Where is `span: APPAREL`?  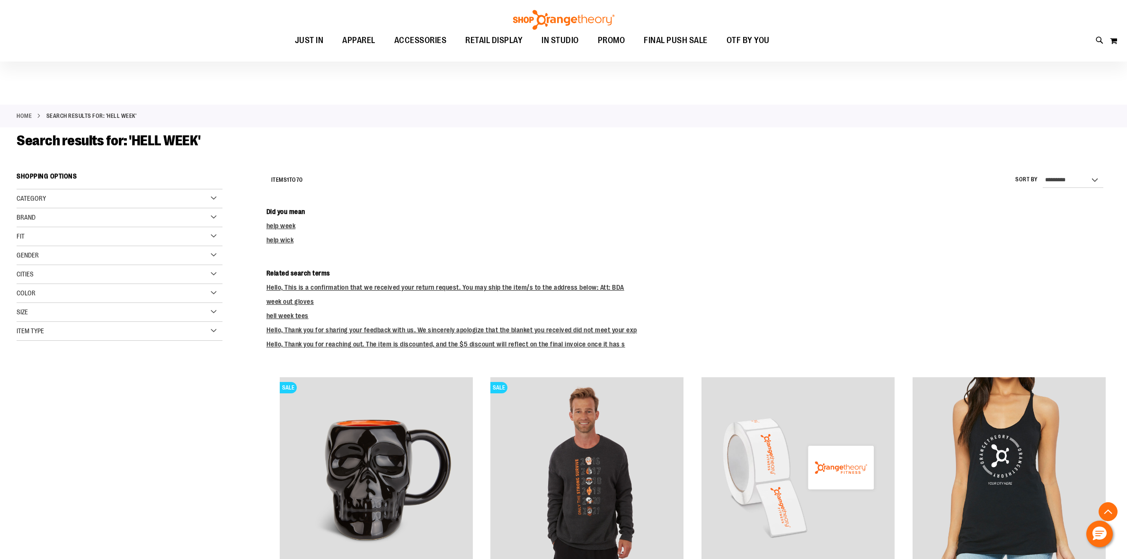
span: APPAREL is located at coordinates (359, 40).